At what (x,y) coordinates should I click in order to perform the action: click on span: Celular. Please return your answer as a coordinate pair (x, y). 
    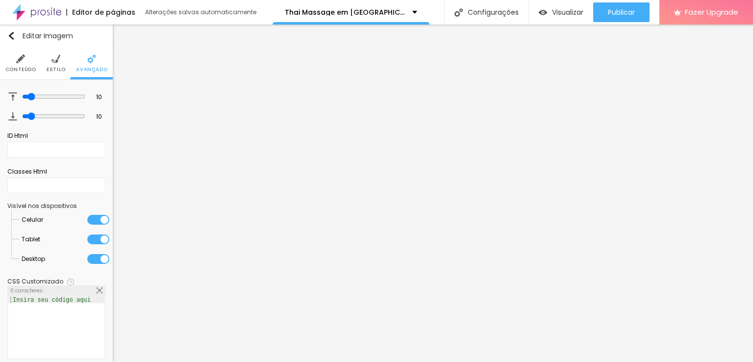
    Looking at the image, I should click on (32, 220).